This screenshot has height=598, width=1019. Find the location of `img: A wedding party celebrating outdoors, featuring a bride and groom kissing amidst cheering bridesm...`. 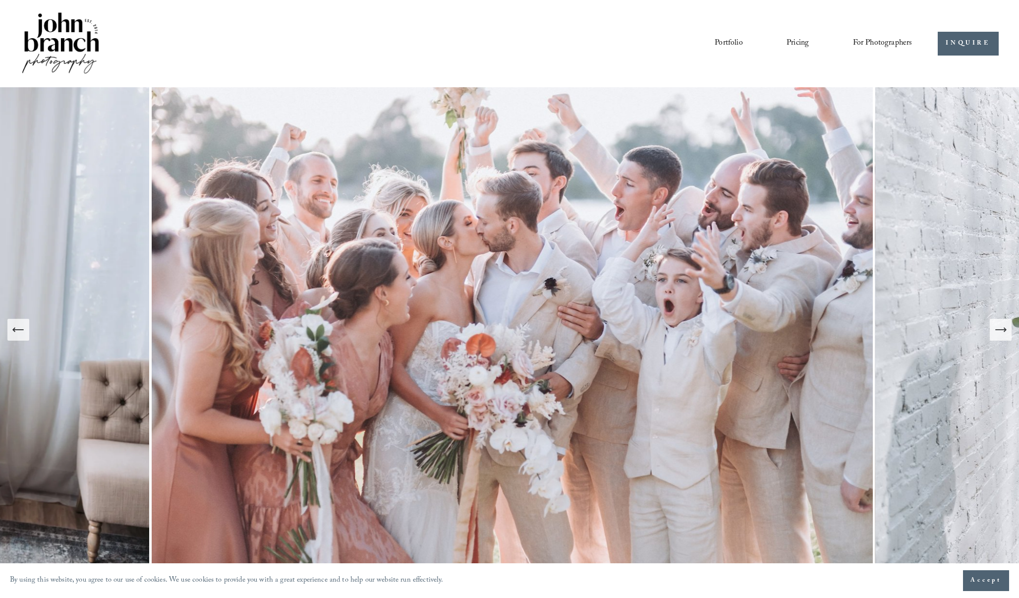

img: A wedding party celebrating outdoors, featuring a bride and groom kissing amidst cheering bridesm... is located at coordinates (512, 329).